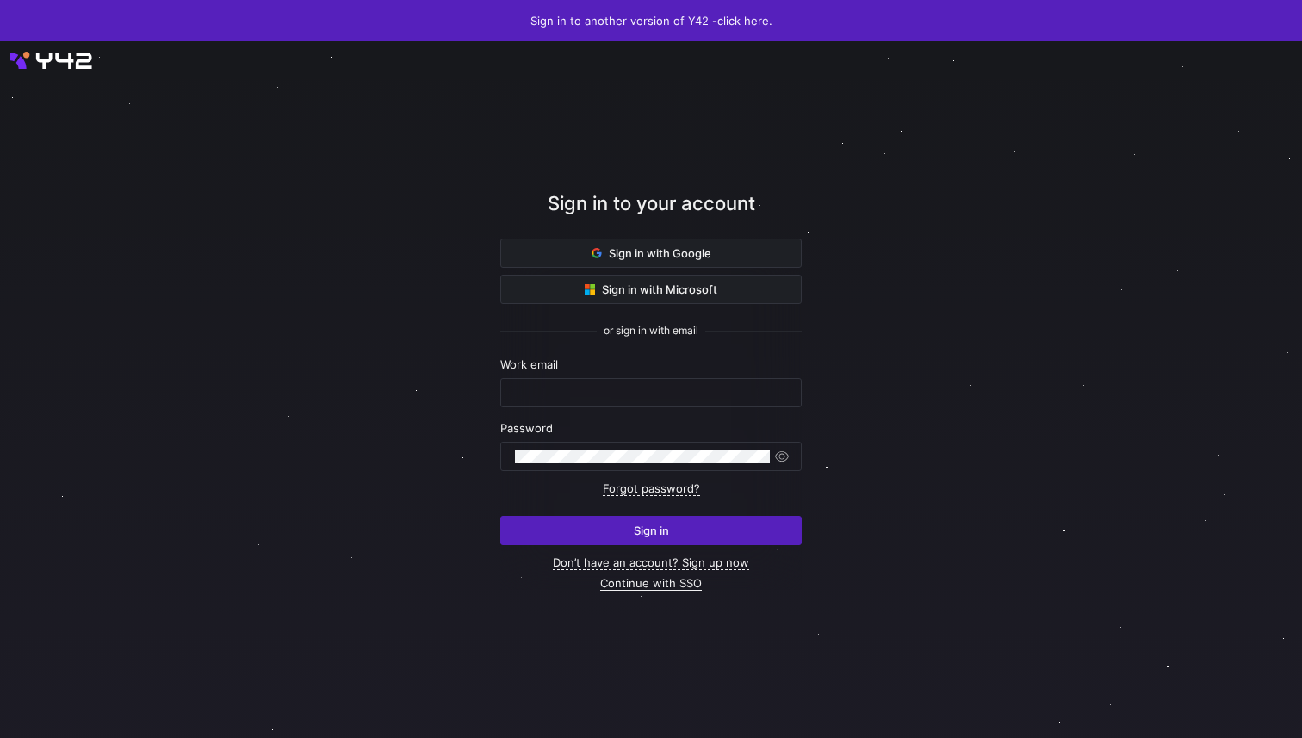 The height and width of the screenshot is (738, 1302). Describe the element at coordinates (651, 289) in the screenshot. I see `span: Sign in with Microsoft` at that location.